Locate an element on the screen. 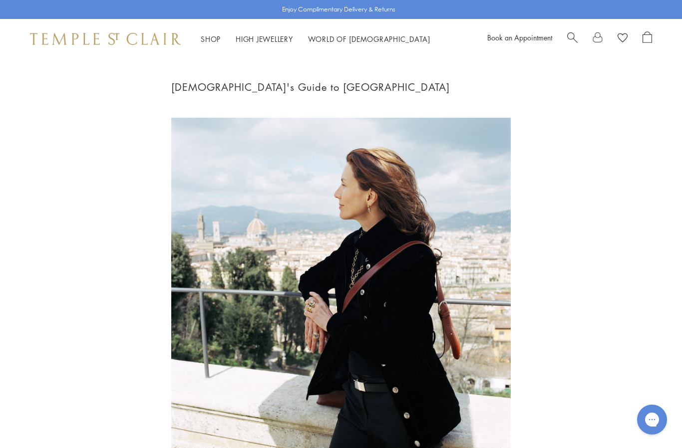 This screenshot has width=682, height=448. a: Search is located at coordinates (572, 39).